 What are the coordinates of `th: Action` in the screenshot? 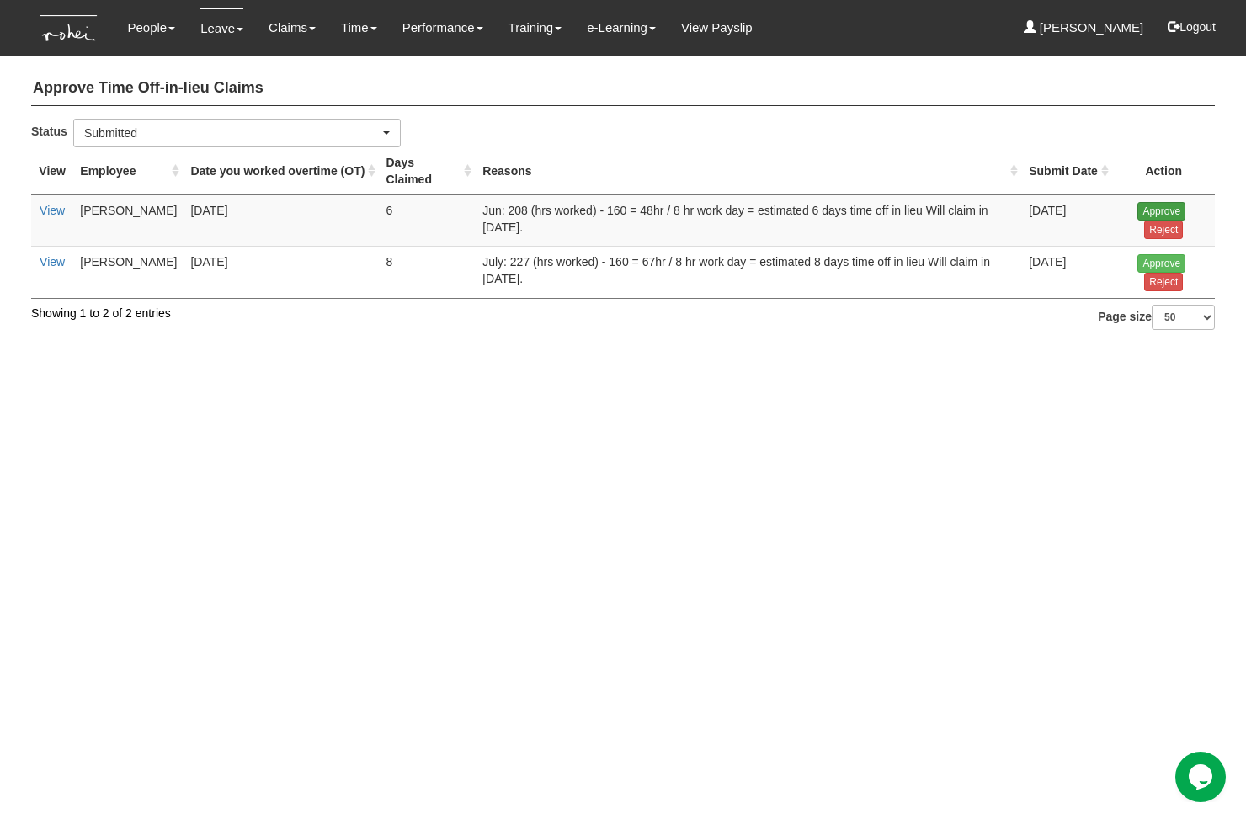 It's located at (1165, 171).